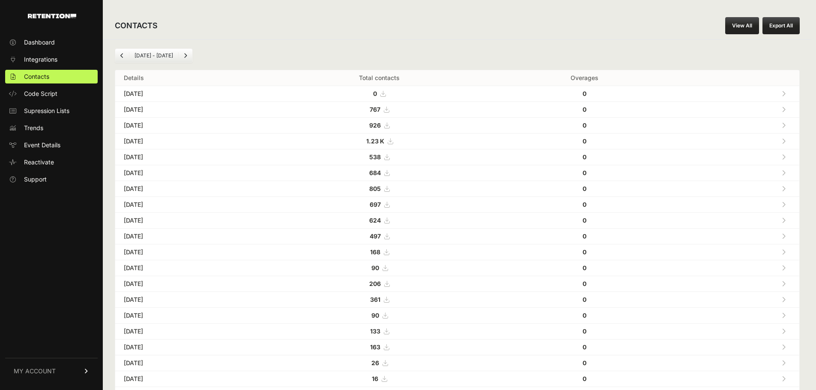 Image resolution: width=816 pixels, height=390 pixels. Describe the element at coordinates (36, 77) in the screenshot. I see `span: Contacts` at that location.